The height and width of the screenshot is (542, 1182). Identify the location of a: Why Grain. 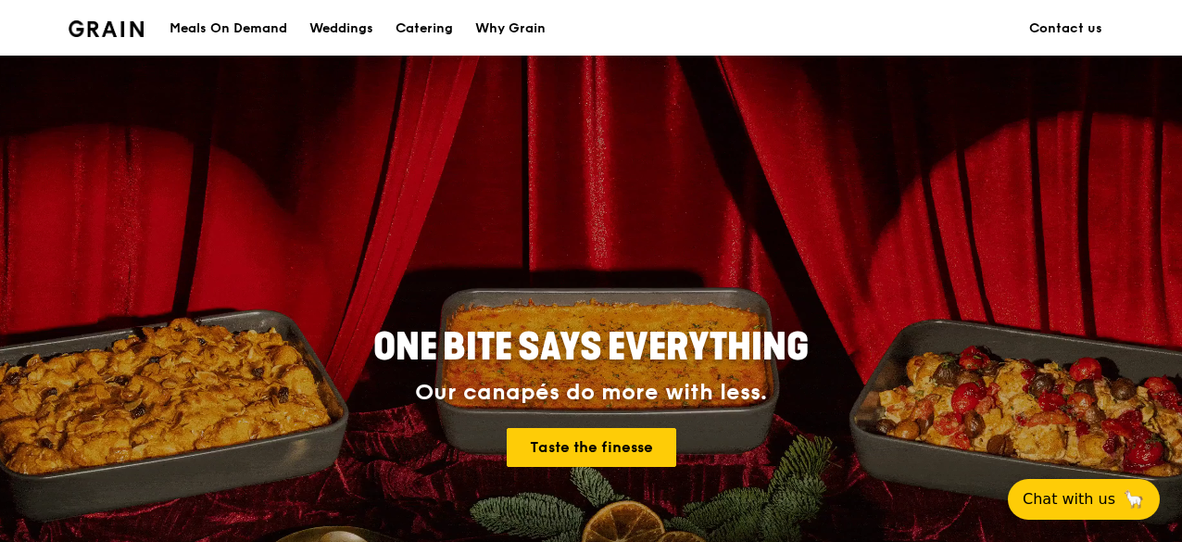
(511, 29).